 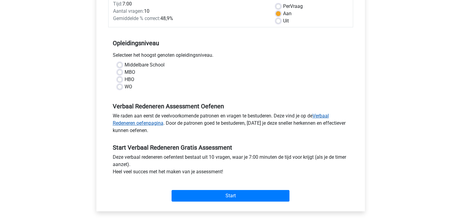 I want to click on div: We raden aan eerst de veelvoorkomende patronen en vragen te bestuderen. Deze vind je op de . Door..., so click(x=231, y=124).